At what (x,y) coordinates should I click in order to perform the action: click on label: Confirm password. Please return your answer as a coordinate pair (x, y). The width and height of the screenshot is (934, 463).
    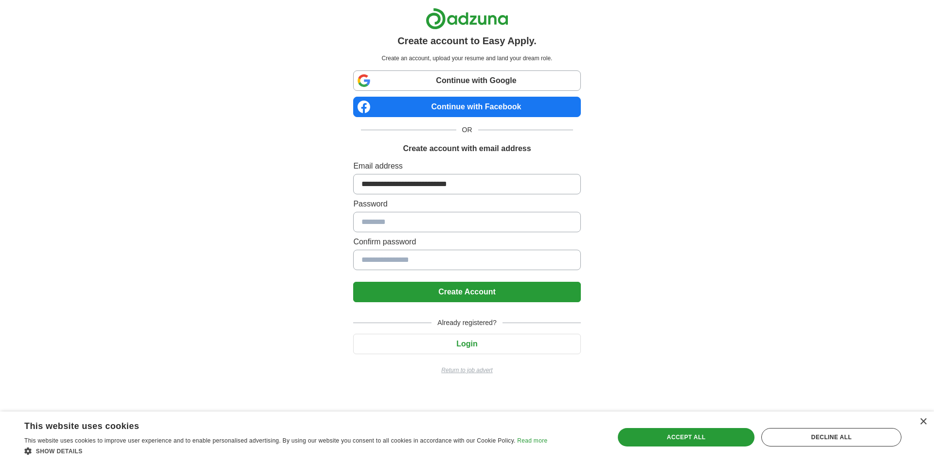
    Looking at the image, I should click on (466, 242).